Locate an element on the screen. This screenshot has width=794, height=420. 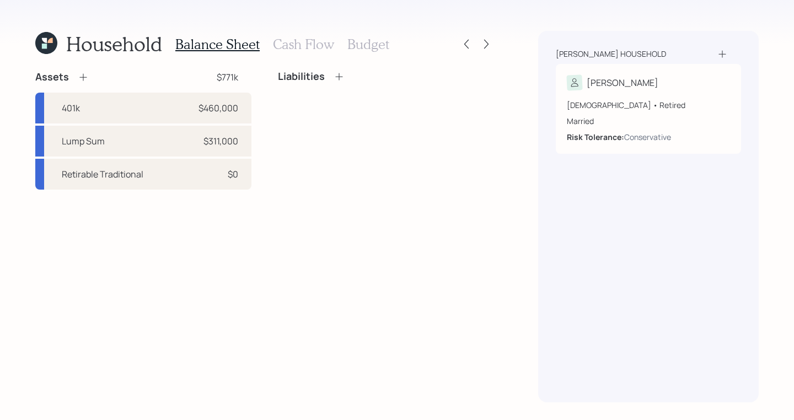
div: Lump Sum is located at coordinates (83, 141).